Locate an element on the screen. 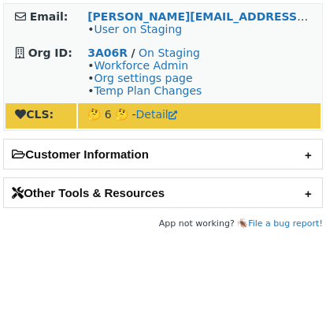  a: Detail is located at coordinates (157, 114).